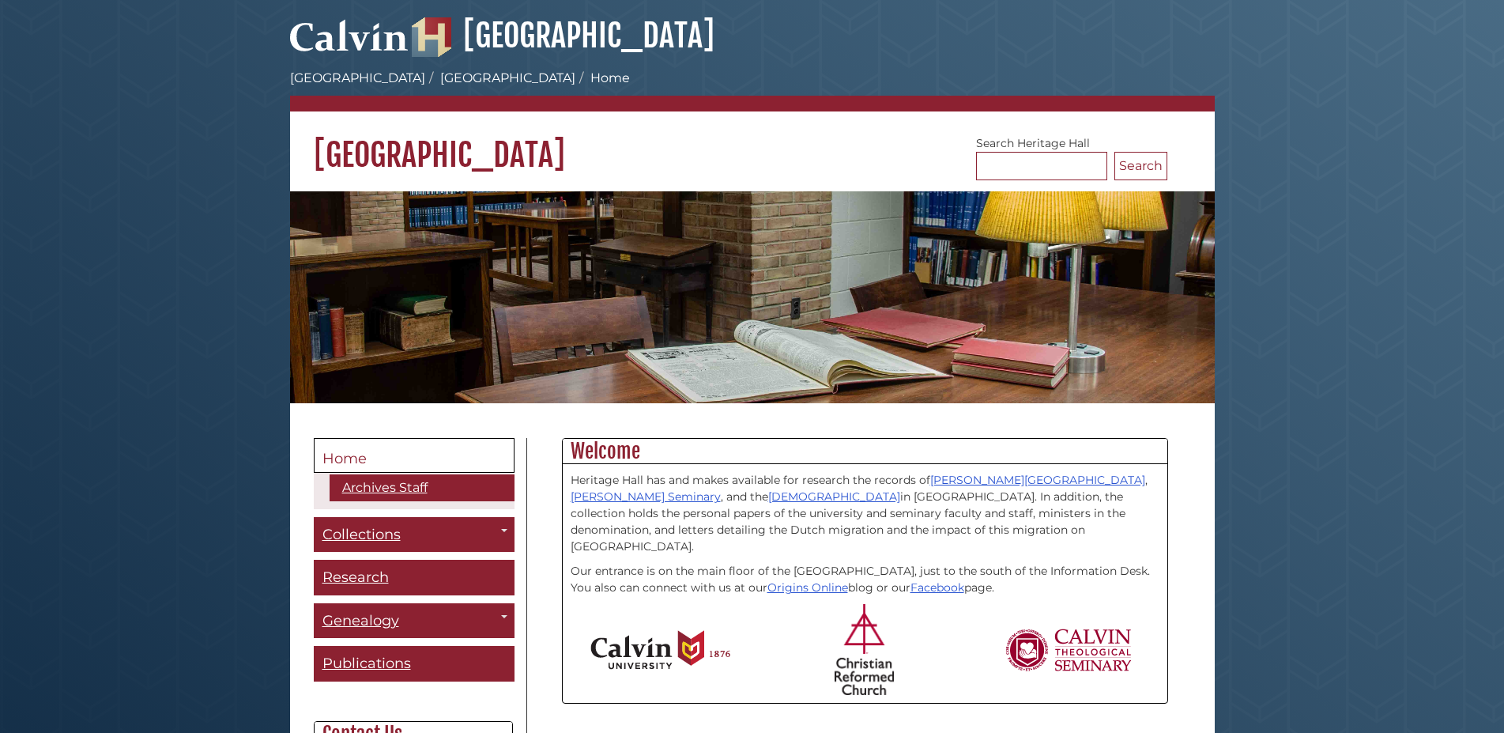  Describe the element at coordinates (414, 455) in the screenshot. I see `a: Home` at that location.